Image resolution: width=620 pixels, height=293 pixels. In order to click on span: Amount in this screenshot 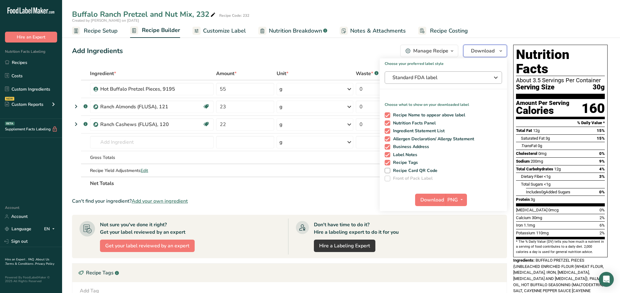, I will do `click(226, 74)`.